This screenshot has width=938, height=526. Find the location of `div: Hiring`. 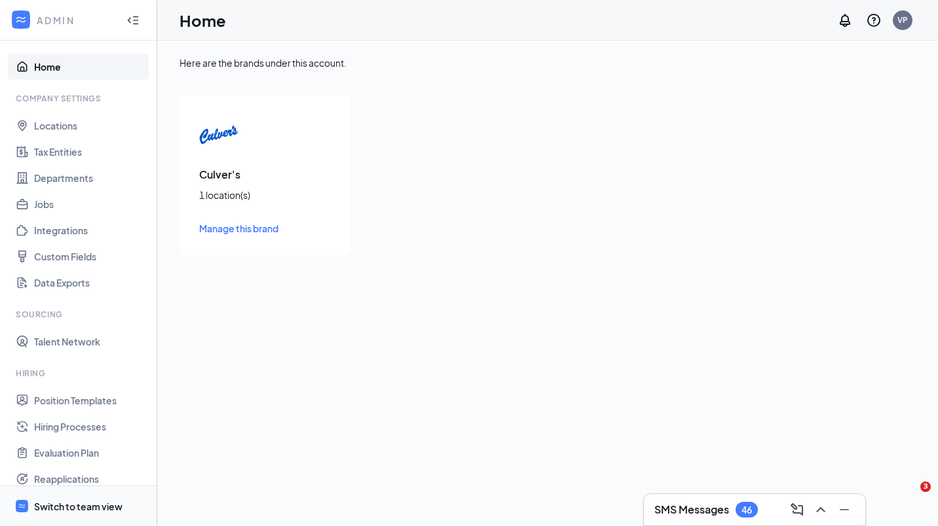

div: Hiring is located at coordinates (79, 373).